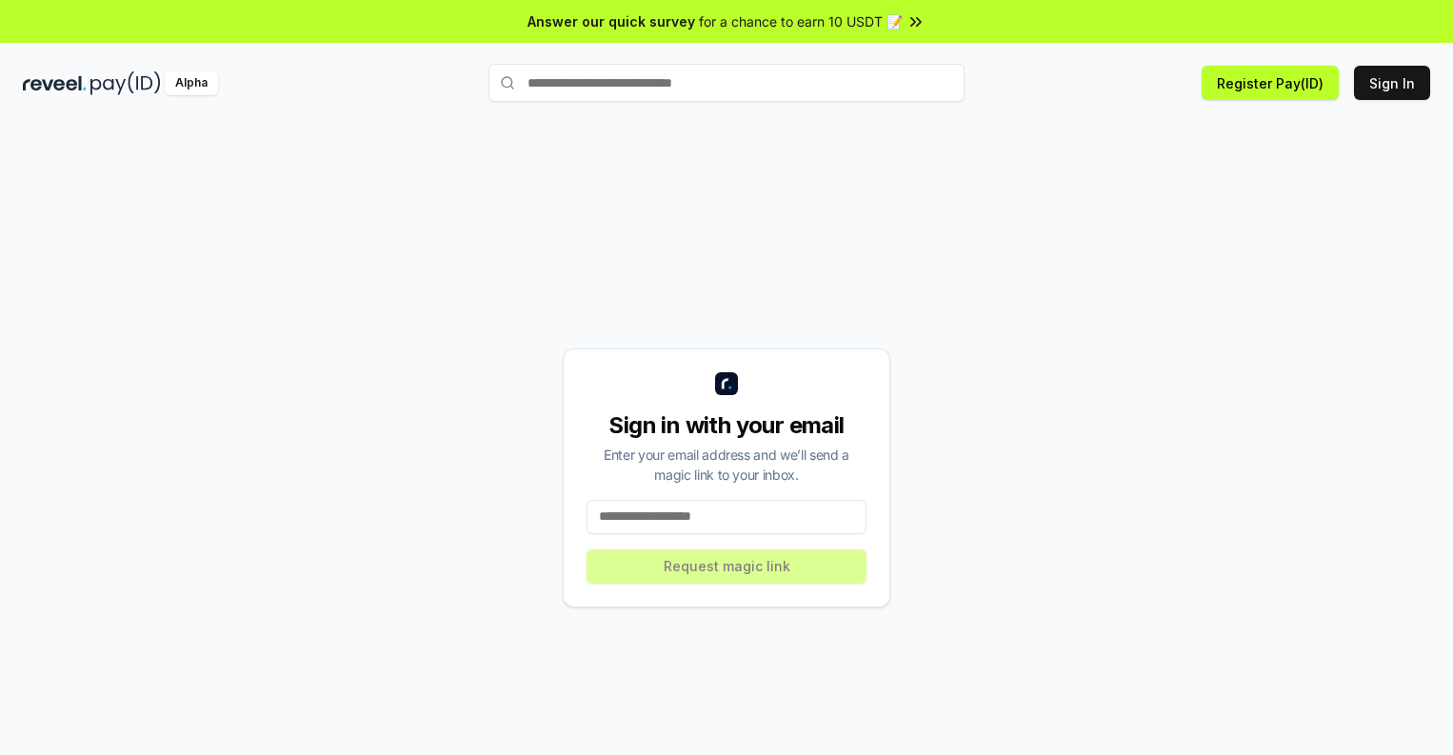  I want to click on div: Sign in with your email, so click(727, 426).